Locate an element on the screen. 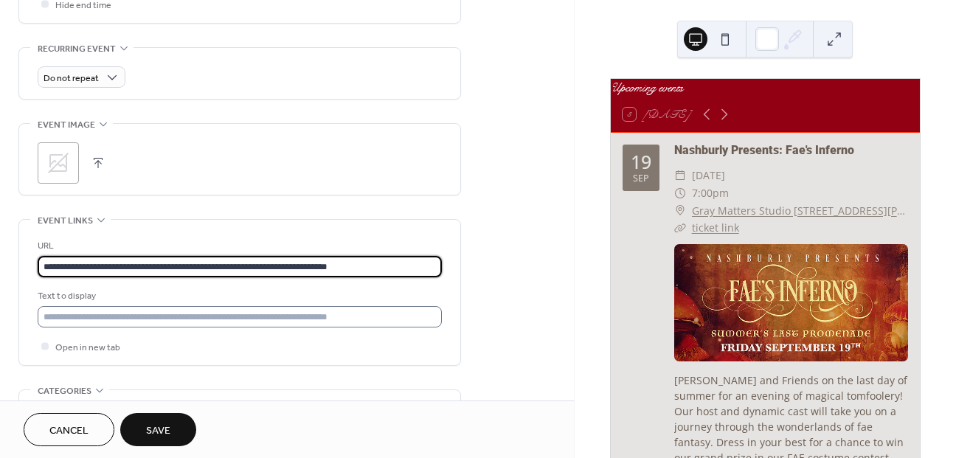  span: Recurring event is located at coordinates (77, 49).